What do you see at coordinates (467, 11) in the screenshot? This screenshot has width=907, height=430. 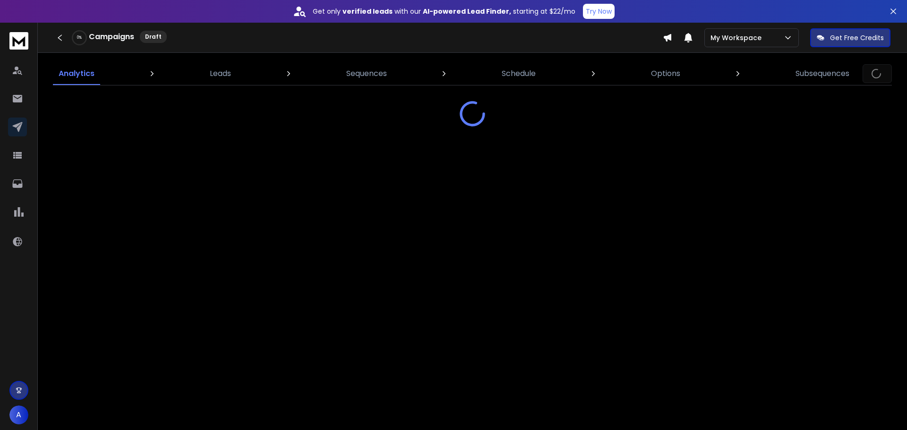 I see `strong: AI-powered Lead Finder,` at bounding box center [467, 11].